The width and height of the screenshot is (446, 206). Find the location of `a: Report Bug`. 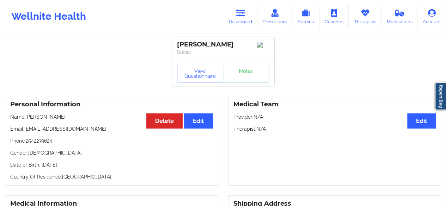

a: Report Bug is located at coordinates (441, 96).